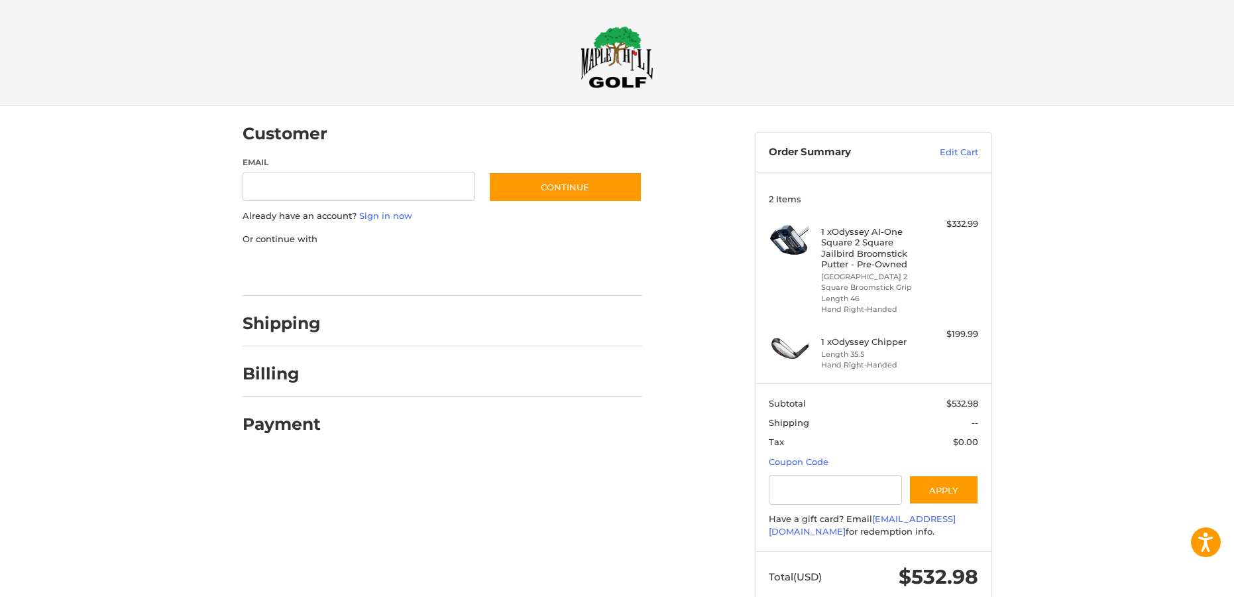 The height and width of the screenshot is (597, 1234). Describe the element at coordinates (565, 187) in the screenshot. I see `button: Continue` at that location.